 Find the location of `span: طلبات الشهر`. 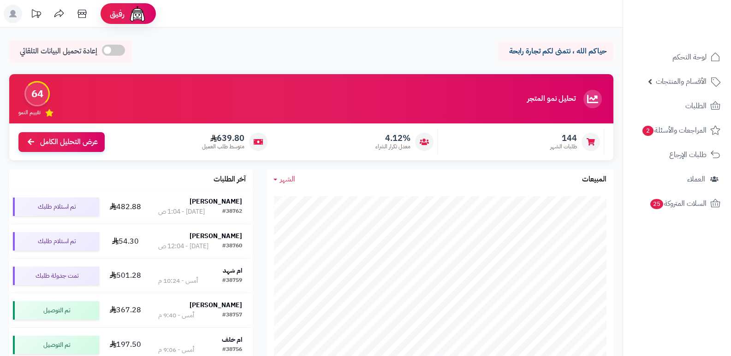

span: طلبات الشهر is located at coordinates (563, 147).